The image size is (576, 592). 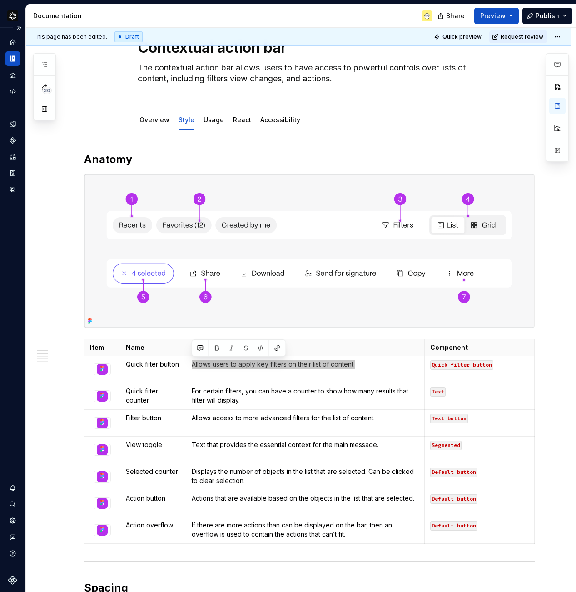 What do you see at coordinates (13, 59) in the screenshot?
I see `a: Documentation` at bounding box center [13, 59].